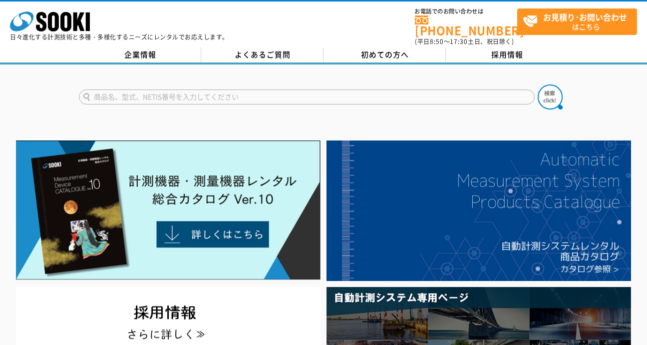 This screenshot has height=345, width=647. Describe the element at coordinates (437, 41) in the screenshot. I see `span: 8:50` at that location.